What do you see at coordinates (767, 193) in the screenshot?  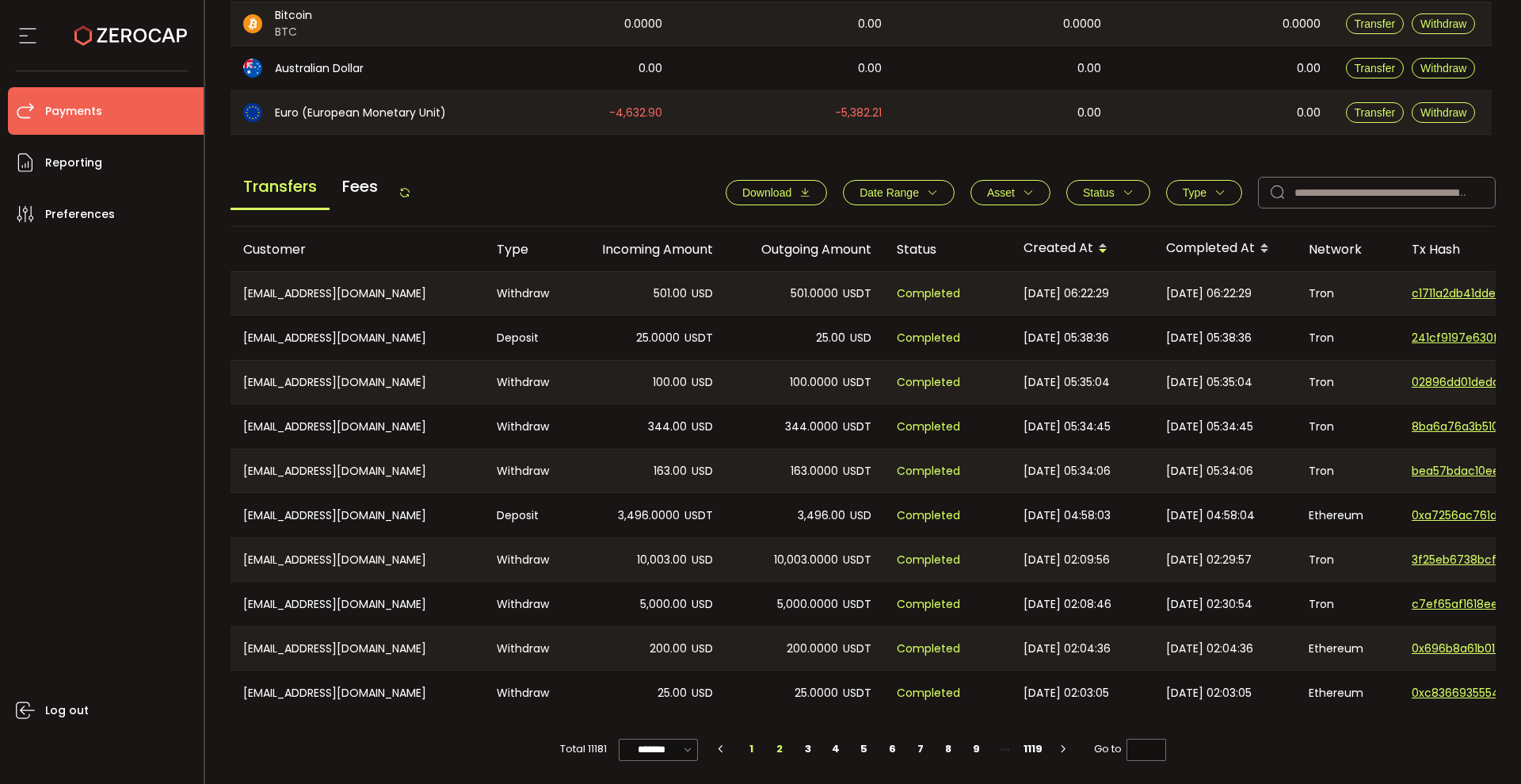 I see `span: Download` at bounding box center [767, 193].